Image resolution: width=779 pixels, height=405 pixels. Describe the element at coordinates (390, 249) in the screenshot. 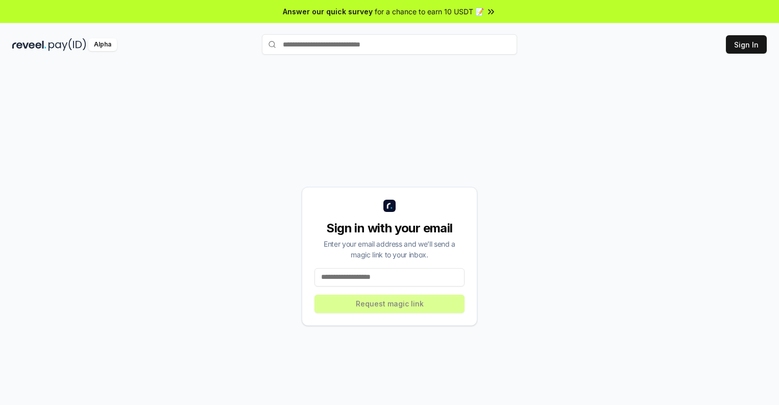

I see `div: Enter your email address and we’ll send a magic link to your inbox.` at that location.